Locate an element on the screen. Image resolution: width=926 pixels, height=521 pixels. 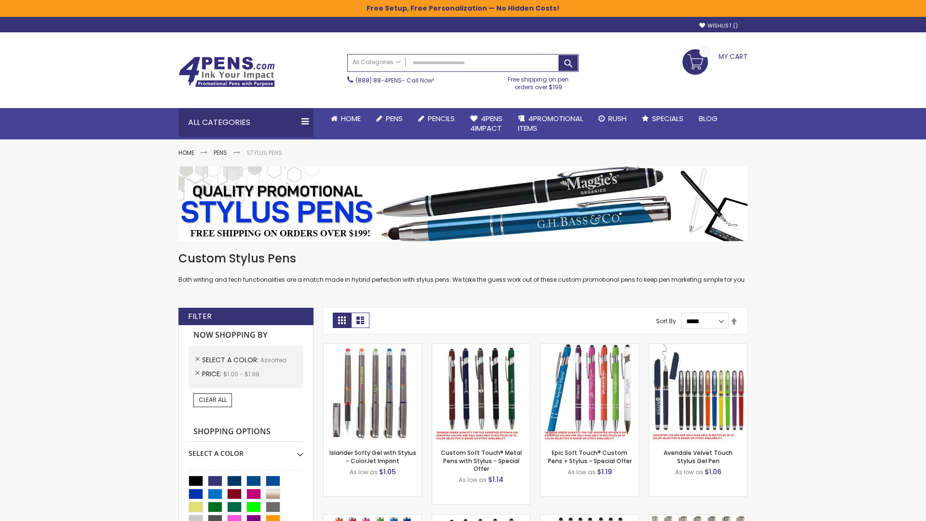
span: Pens is located at coordinates (394, 118).